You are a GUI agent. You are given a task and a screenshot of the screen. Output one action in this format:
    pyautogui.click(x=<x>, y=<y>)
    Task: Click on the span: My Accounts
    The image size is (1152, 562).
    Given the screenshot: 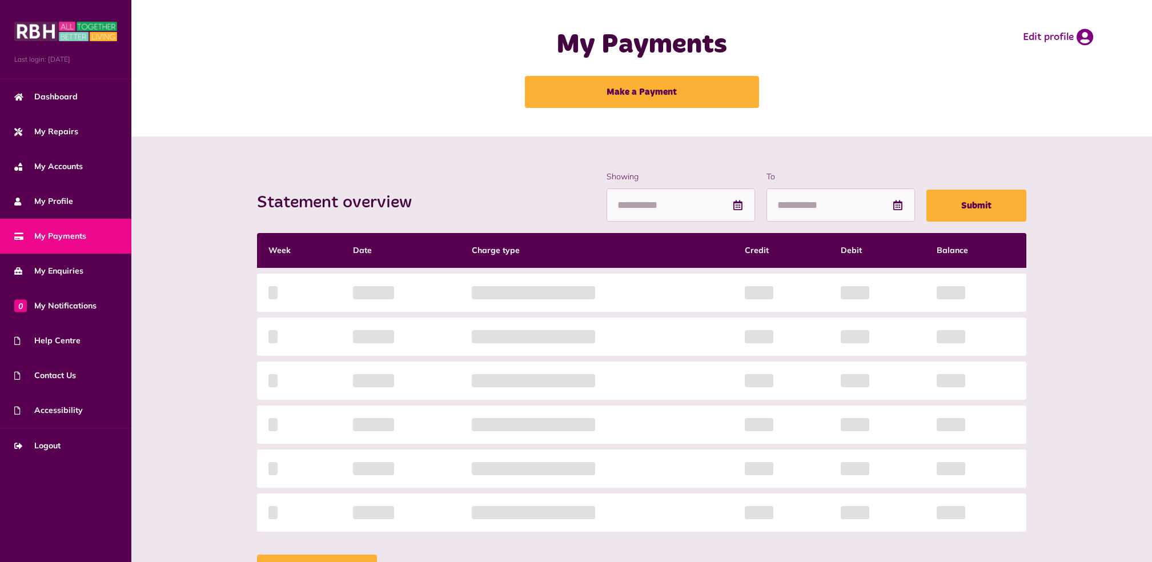 What is the action you would take?
    pyautogui.click(x=49, y=166)
    